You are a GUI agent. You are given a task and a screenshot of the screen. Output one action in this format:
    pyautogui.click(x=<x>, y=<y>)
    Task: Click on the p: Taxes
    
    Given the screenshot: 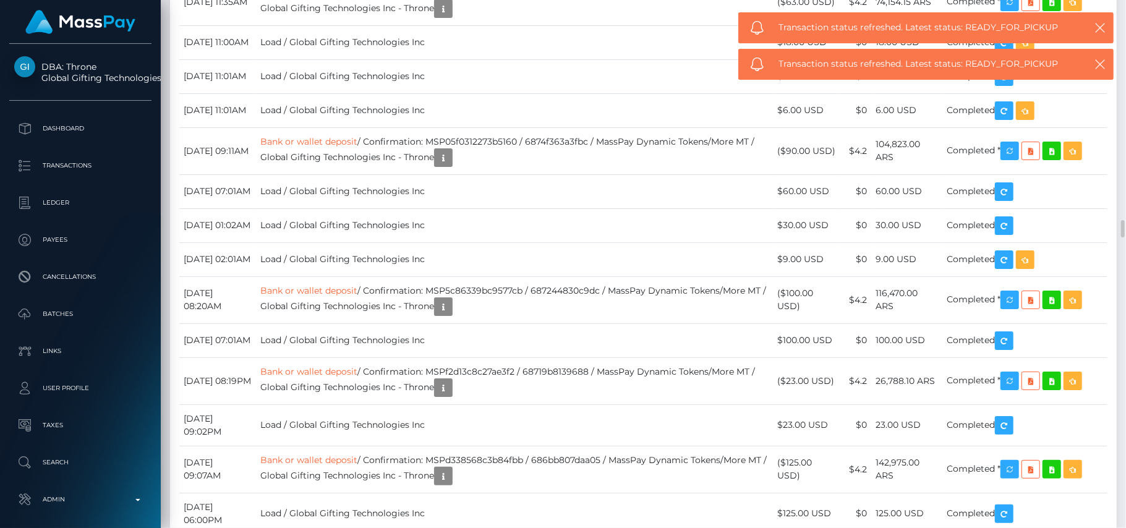 What is the action you would take?
    pyautogui.click(x=80, y=426)
    